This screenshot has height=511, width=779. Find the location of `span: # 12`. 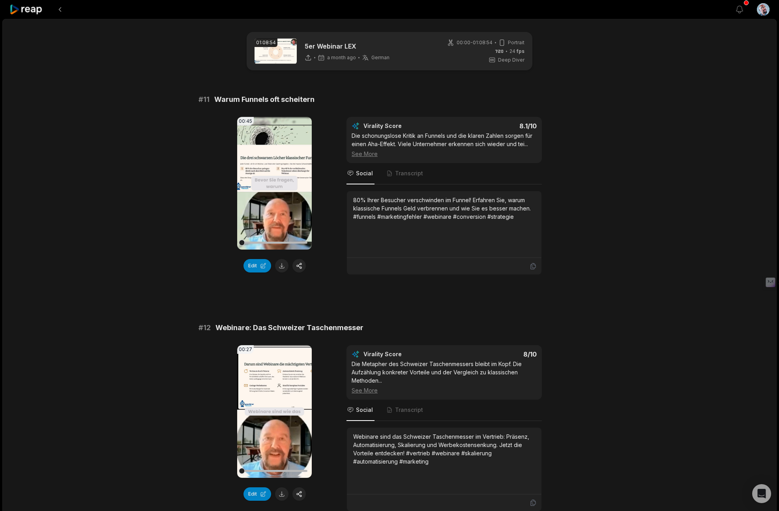

span: # 12 is located at coordinates (205, 328).